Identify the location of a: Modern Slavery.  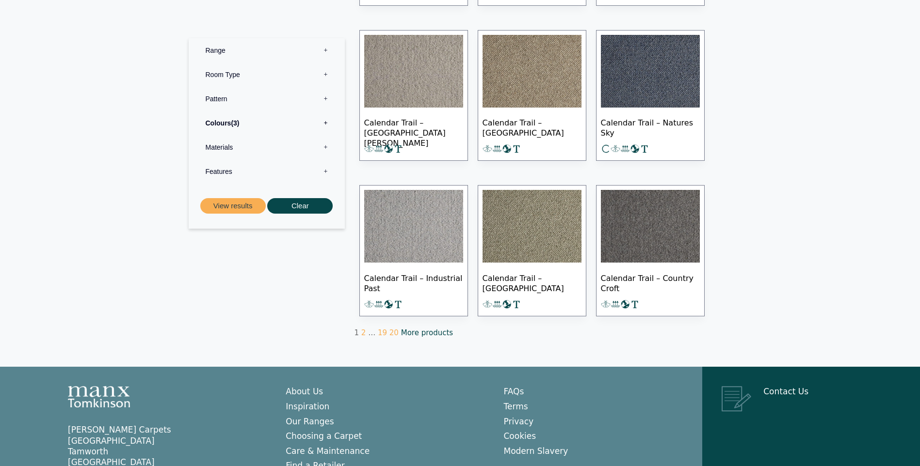
(536, 451).